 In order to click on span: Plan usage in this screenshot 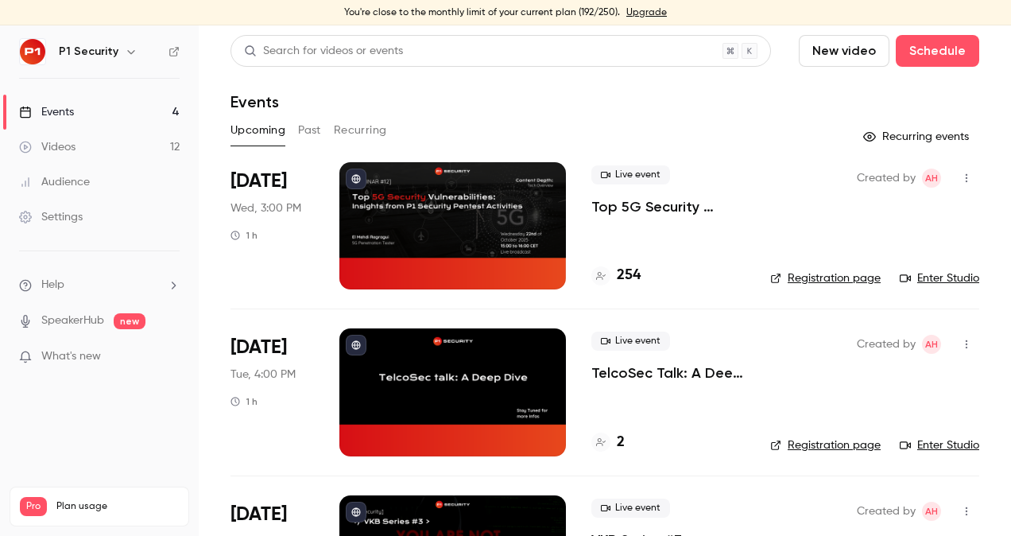, I will do `click(118, 506)`.